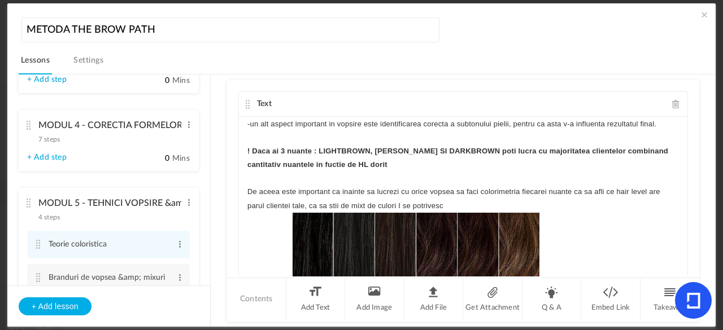  I want to click on li: Contents, so click(256, 299).